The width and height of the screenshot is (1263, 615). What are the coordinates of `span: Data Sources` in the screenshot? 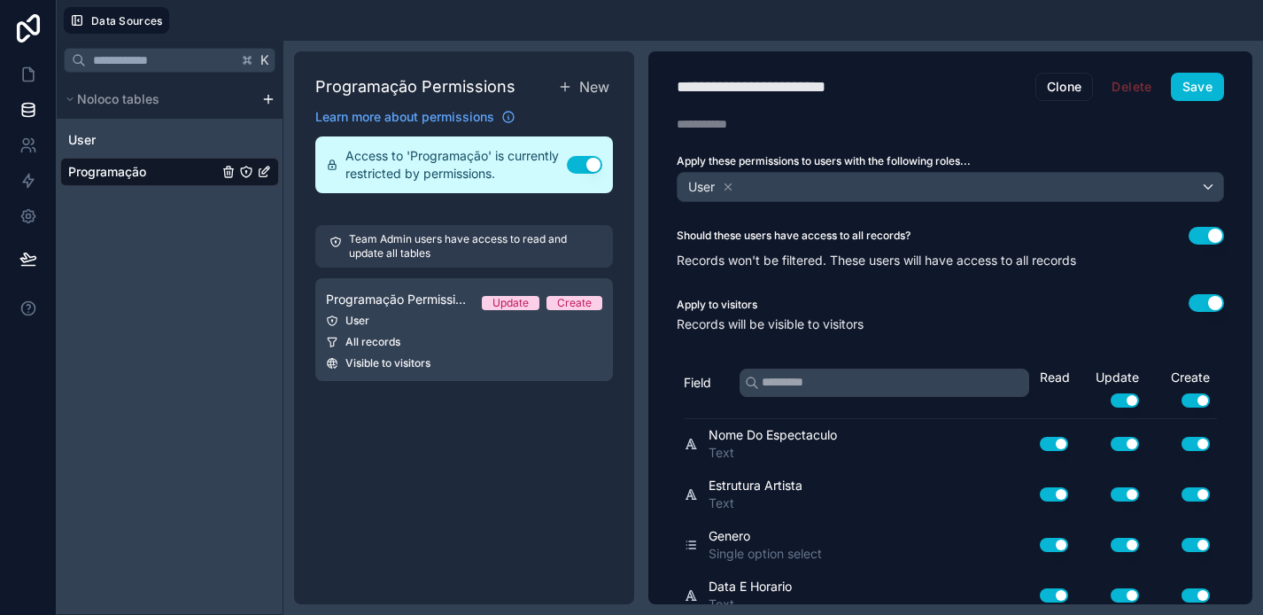 It's located at (127, 20).